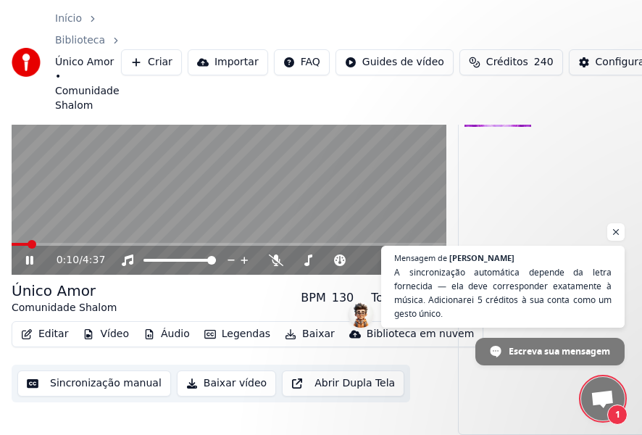 This screenshot has width=642, height=435. What do you see at coordinates (544, 62) in the screenshot?
I see `span: 240` at bounding box center [544, 62].